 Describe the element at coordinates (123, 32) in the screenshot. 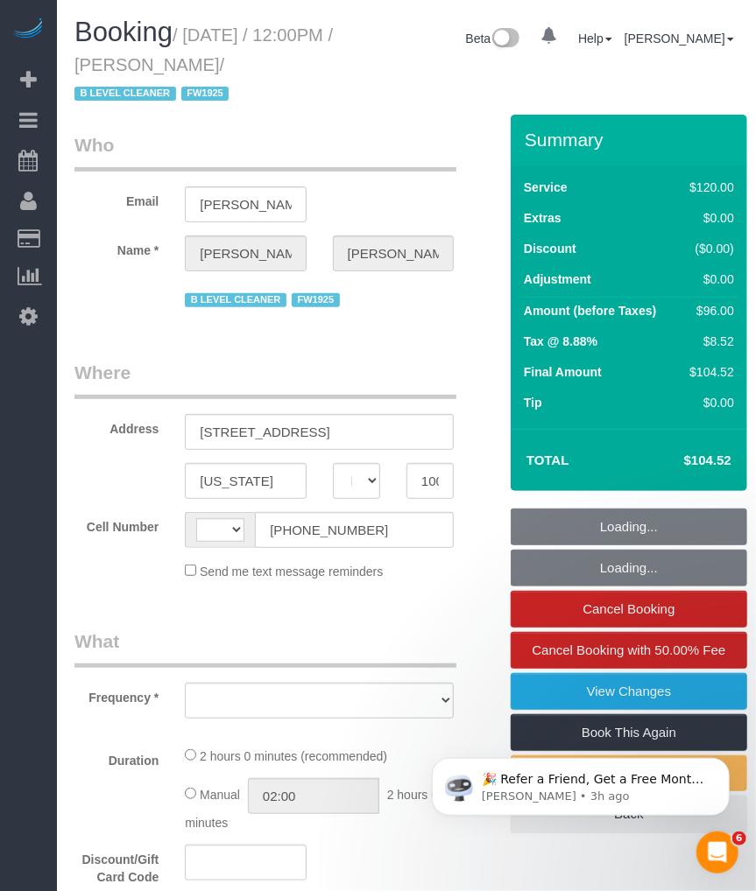

I see `span: Booking` at that location.